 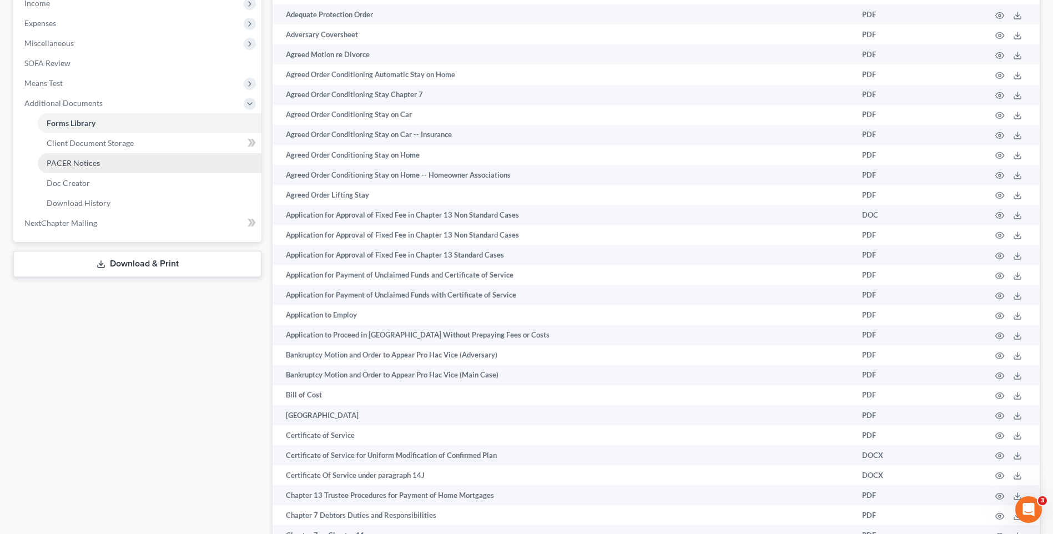 What do you see at coordinates (563, 115) in the screenshot?
I see `td: Agreed Order Conditioning Stay on Car` at bounding box center [563, 115].